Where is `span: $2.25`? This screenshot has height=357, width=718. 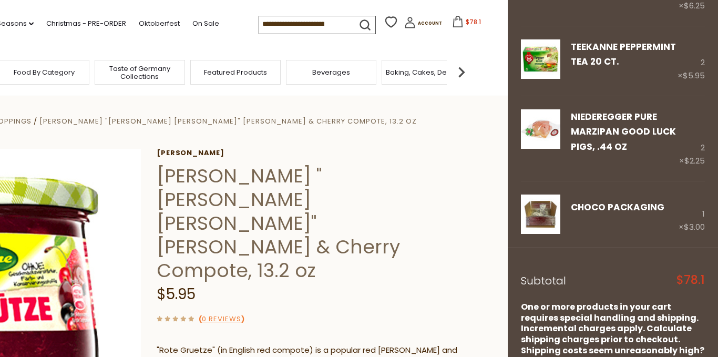 span: $2.25 is located at coordinates (695, 160).